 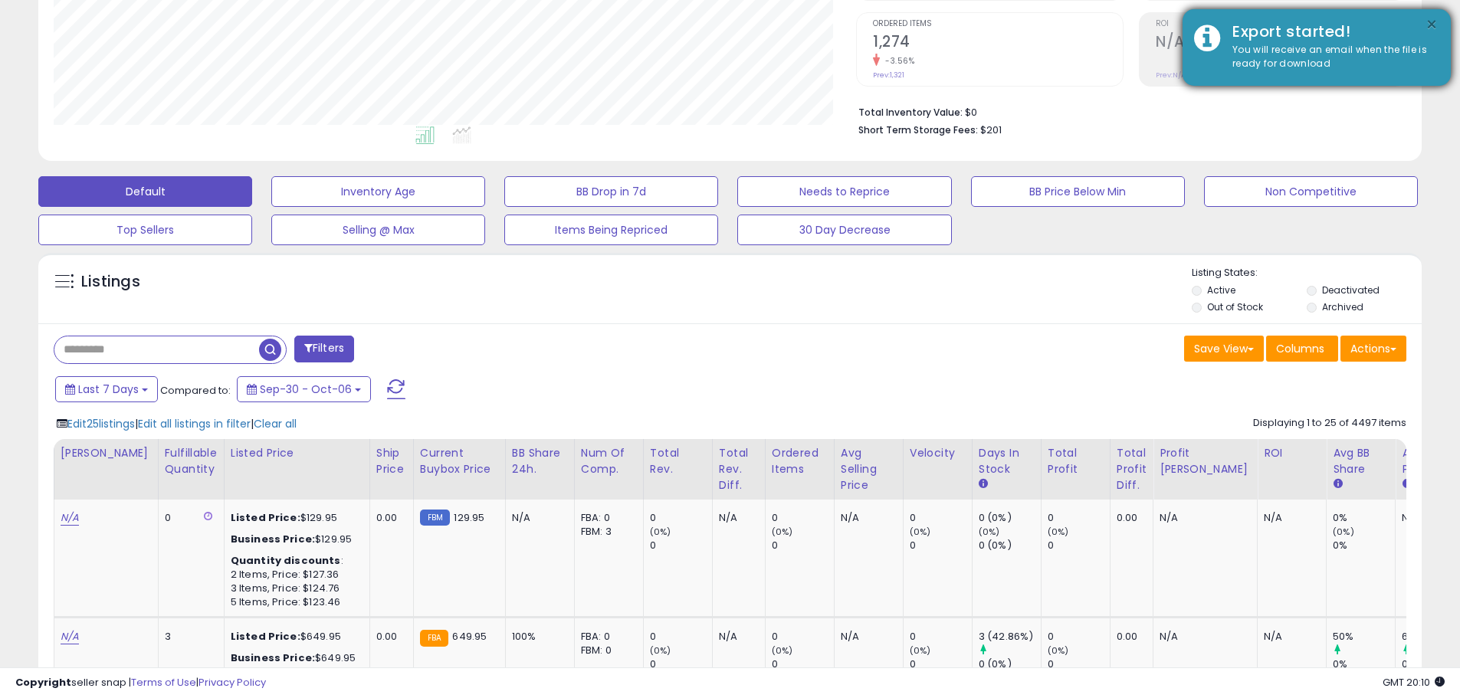 I want to click on span: 129.95, so click(x=469, y=517).